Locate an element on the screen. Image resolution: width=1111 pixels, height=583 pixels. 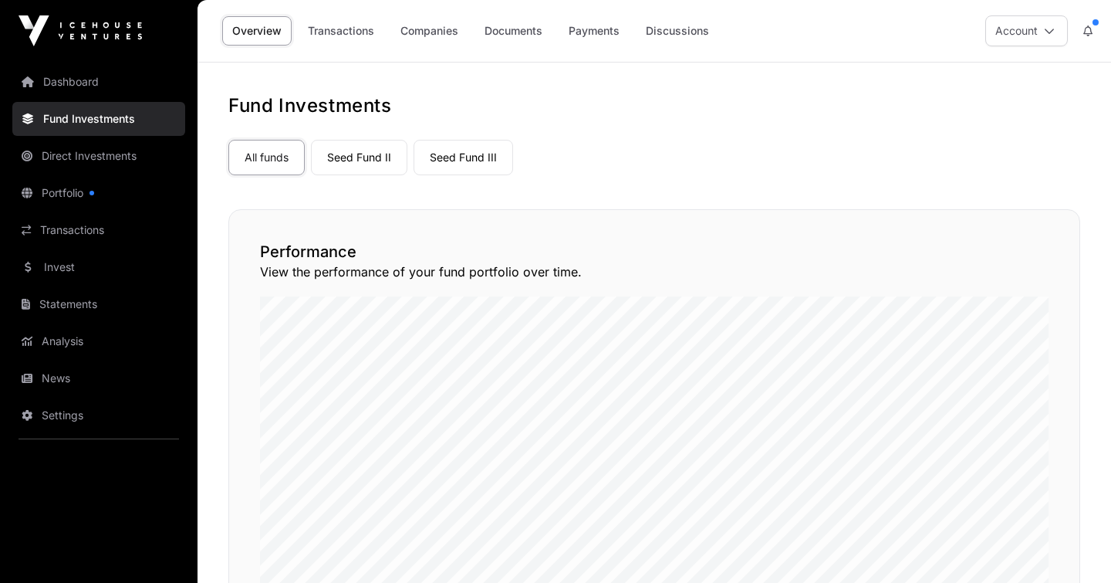
a: Portfolio is located at coordinates (99, 193).